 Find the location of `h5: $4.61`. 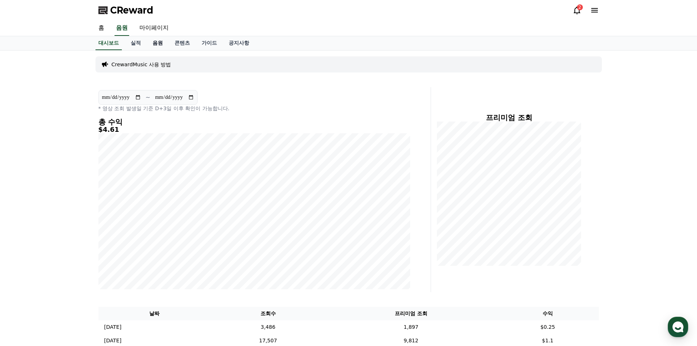

h5: $4.61 is located at coordinates (254, 129).